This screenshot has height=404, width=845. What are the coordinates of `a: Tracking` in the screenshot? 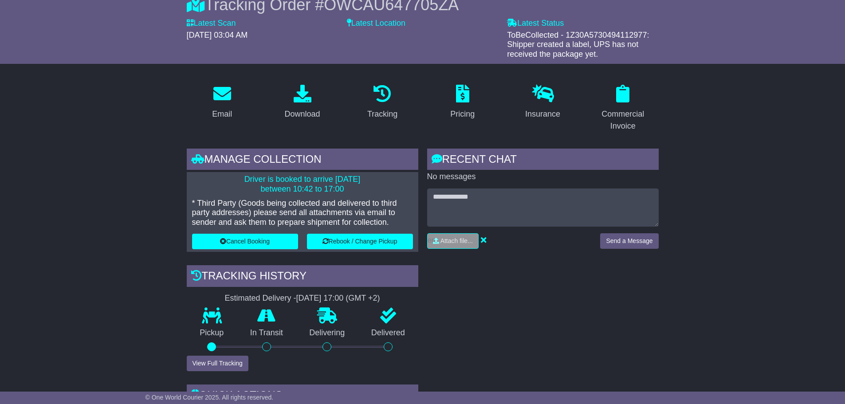 It's located at (383, 103).